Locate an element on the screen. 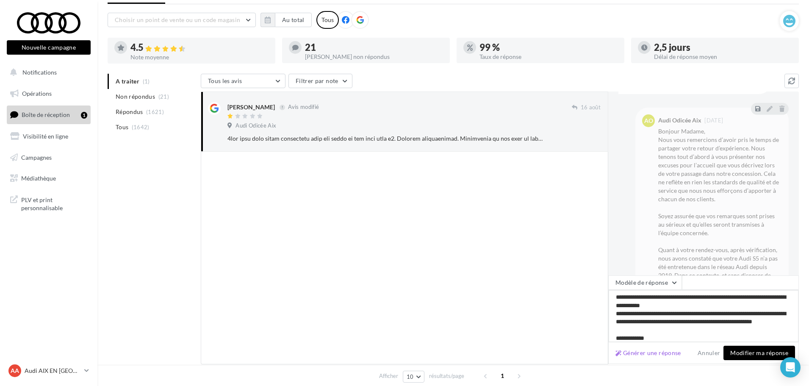 The height and width of the screenshot is (386, 809). button: Filtrer par note is located at coordinates (320, 81).